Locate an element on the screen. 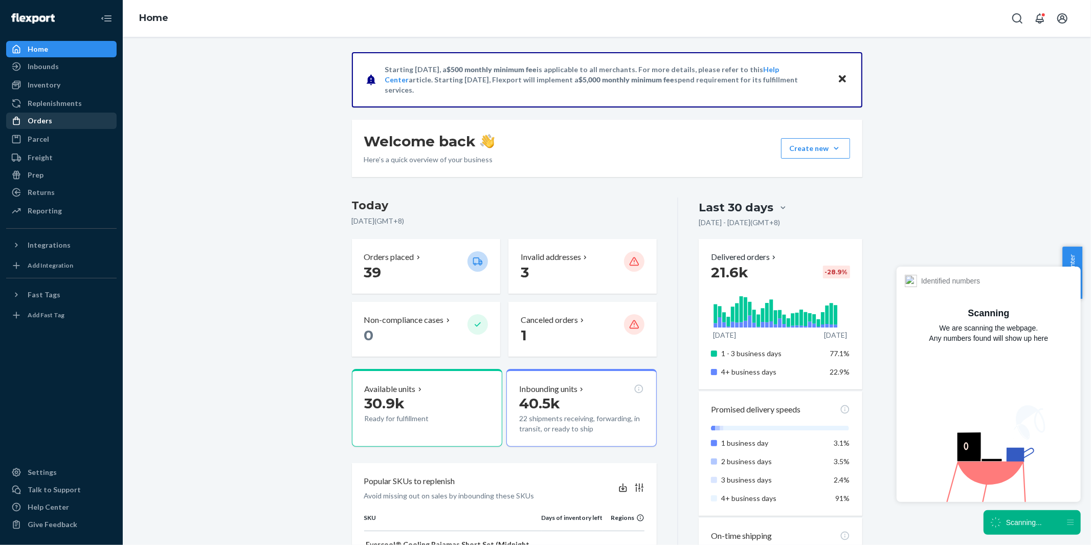 This screenshot has height=545, width=1091. button: Invalid addresses 3 is located at coordinates (583, 266).